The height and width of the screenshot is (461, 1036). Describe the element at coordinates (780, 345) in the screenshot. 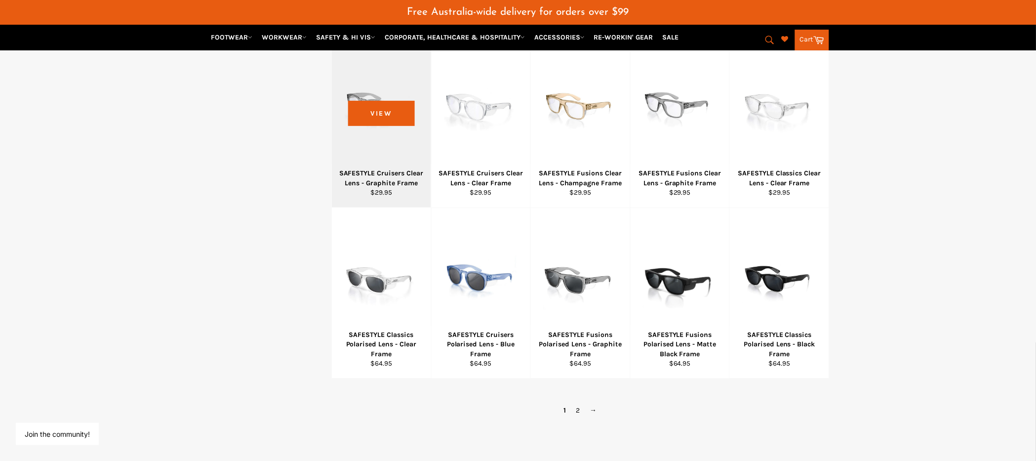

I see `div: SAFESTYLE Classics Polarised Lens - Black Frame` at that location.